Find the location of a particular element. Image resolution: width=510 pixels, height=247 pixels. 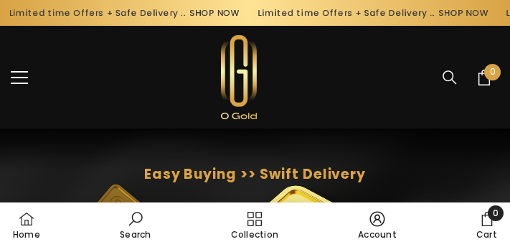

span: 0 is located at coordinates (493, 72).